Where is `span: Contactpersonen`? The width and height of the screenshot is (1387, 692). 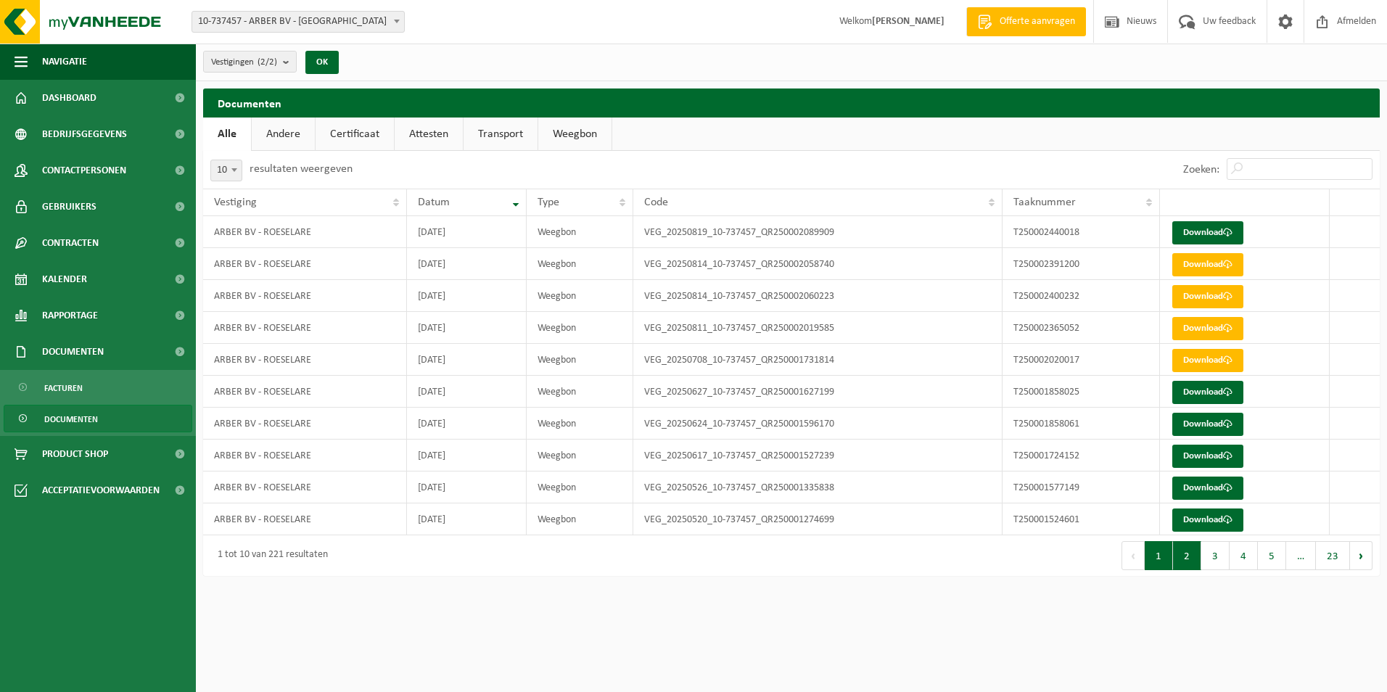 span: Contactpersonen is located at coordinates (84, 170).